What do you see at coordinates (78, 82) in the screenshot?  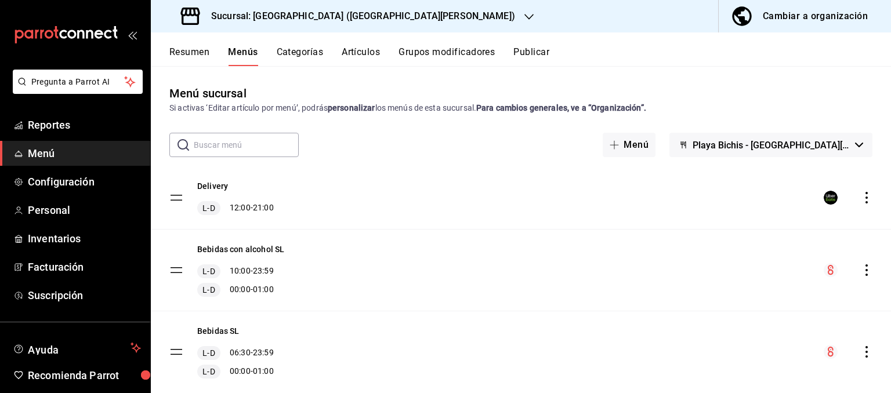 I see `span: Pregunta a Parrot AI` at bounding box center [78, 82].